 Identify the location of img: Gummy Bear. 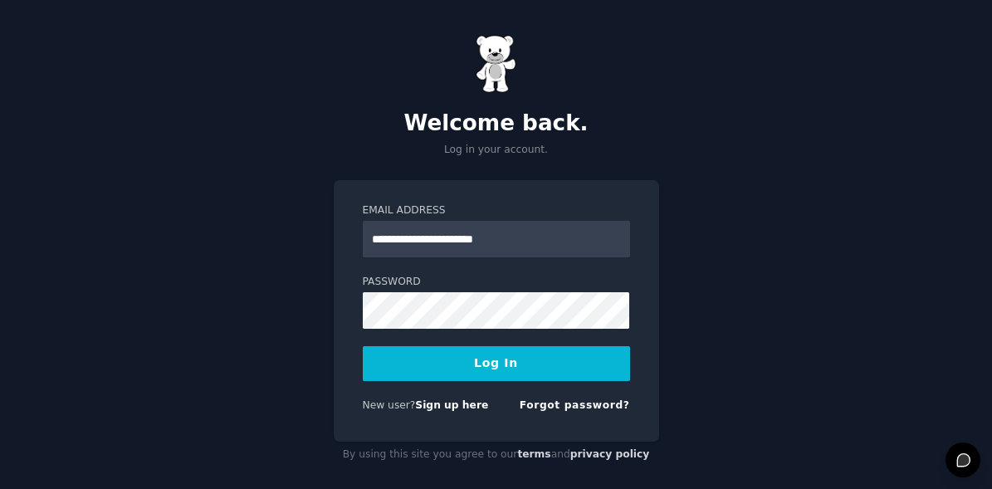
(496, 64).